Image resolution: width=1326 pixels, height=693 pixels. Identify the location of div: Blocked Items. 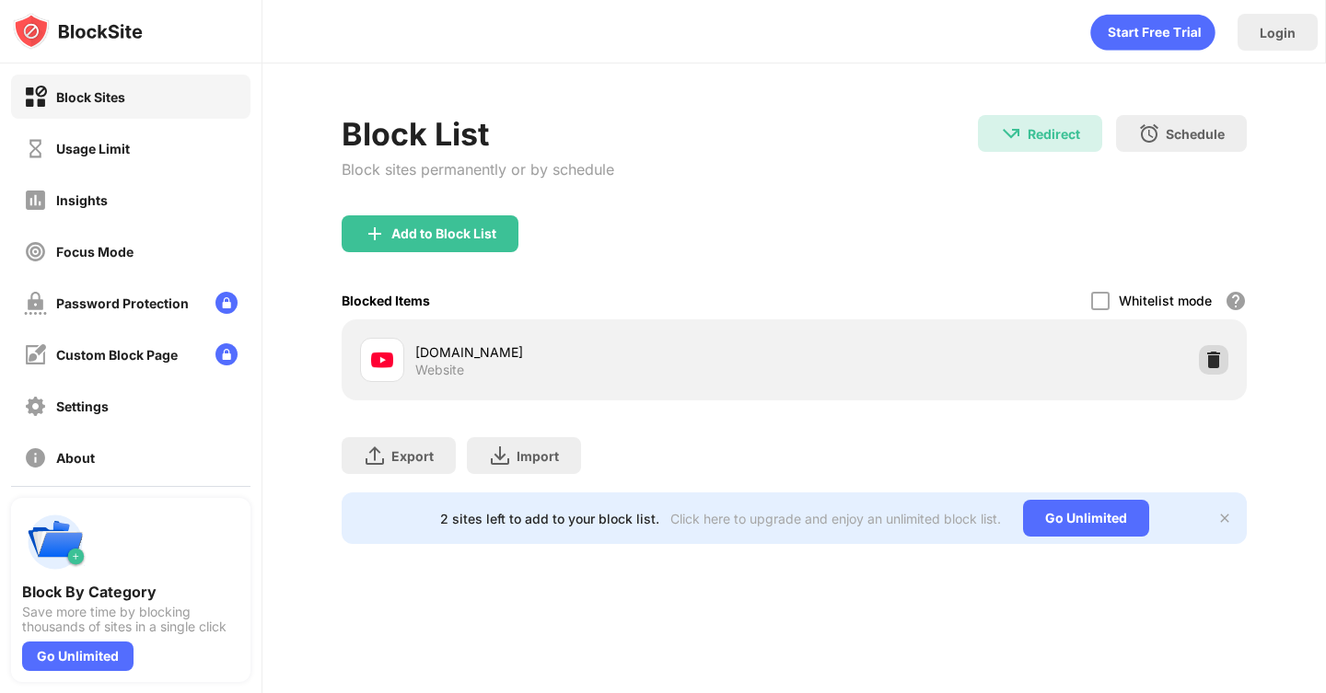
(386, 300).